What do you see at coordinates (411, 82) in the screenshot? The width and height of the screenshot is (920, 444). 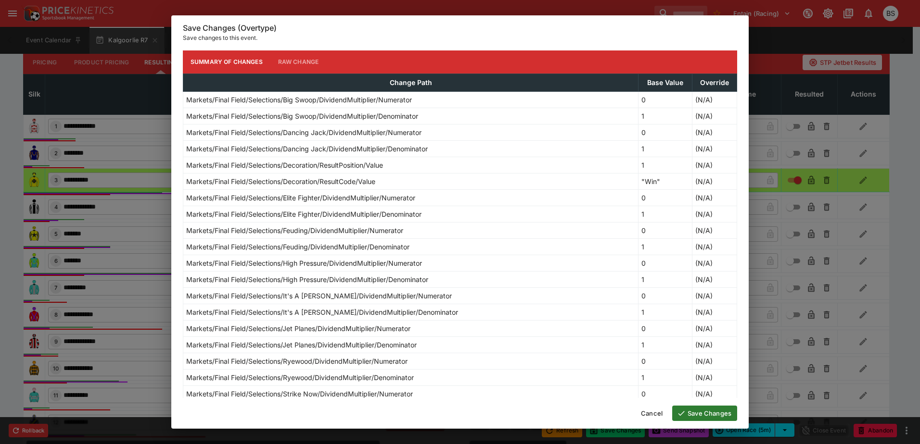 I see `th: Change Path` at bounding box center [411, 82].